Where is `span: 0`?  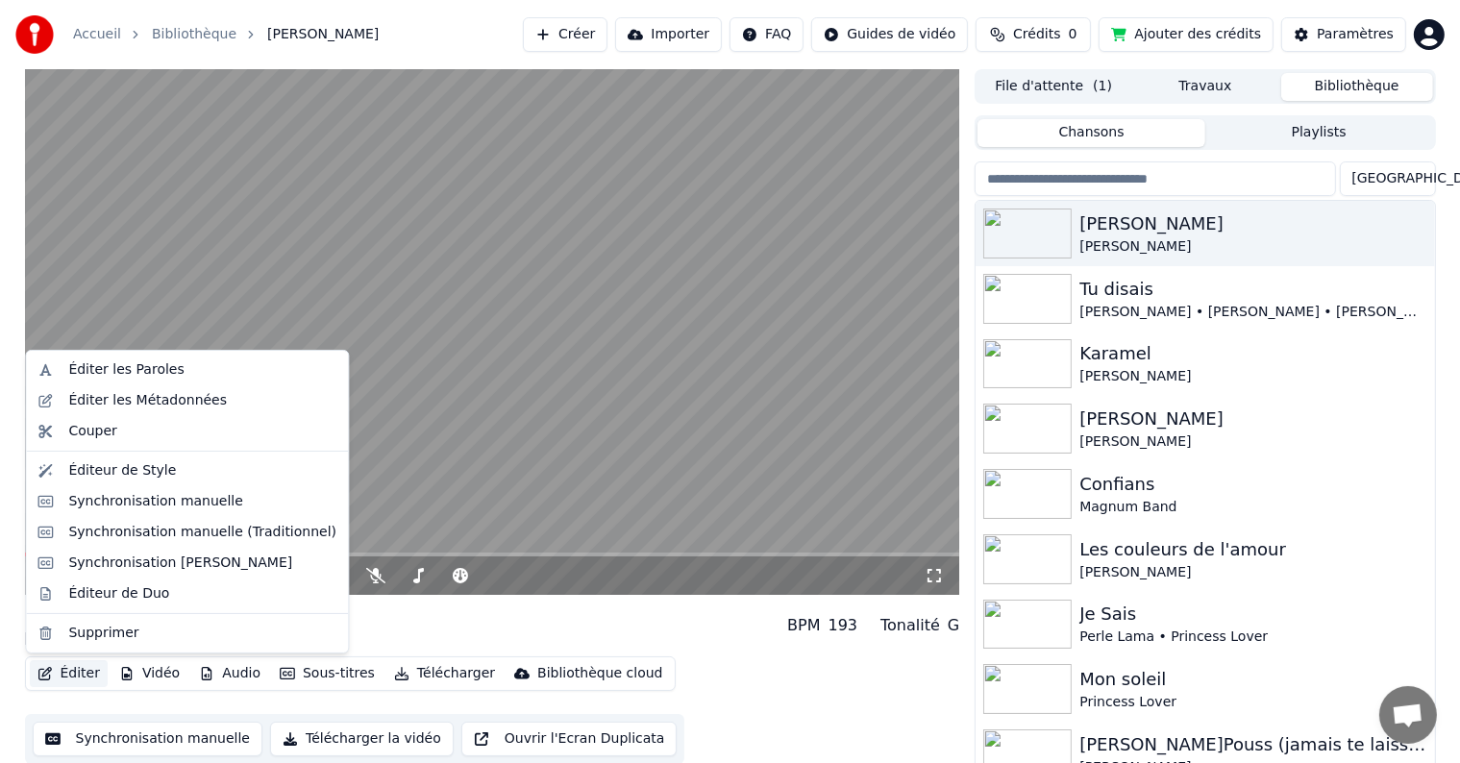 span: 0 is located at coordinates (1073, 35).